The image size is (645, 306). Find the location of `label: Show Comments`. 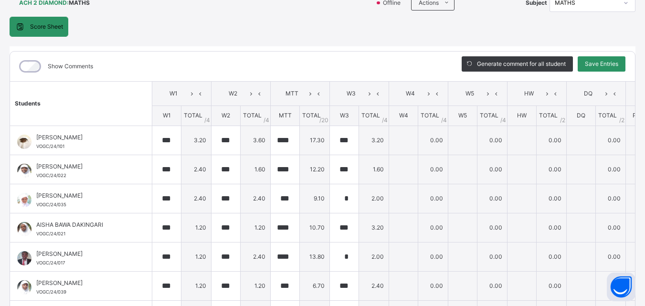

label: Show Comments is located at coordinates (70, 66).